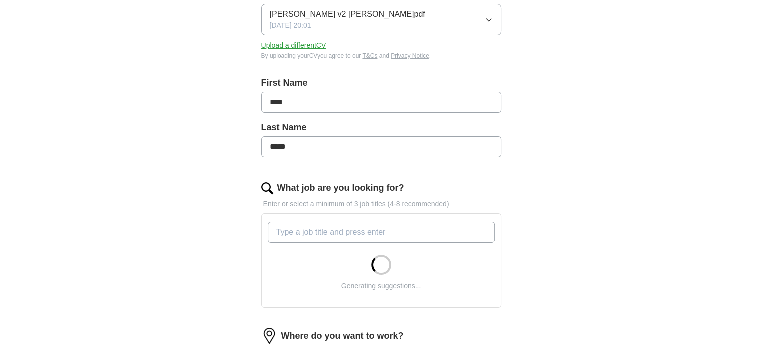 This screenshot has height=348, width=762. What do you see at coordinates (381, 127) in the screenshot?
I see `label: Last Name` at bounding box center [381, 127].